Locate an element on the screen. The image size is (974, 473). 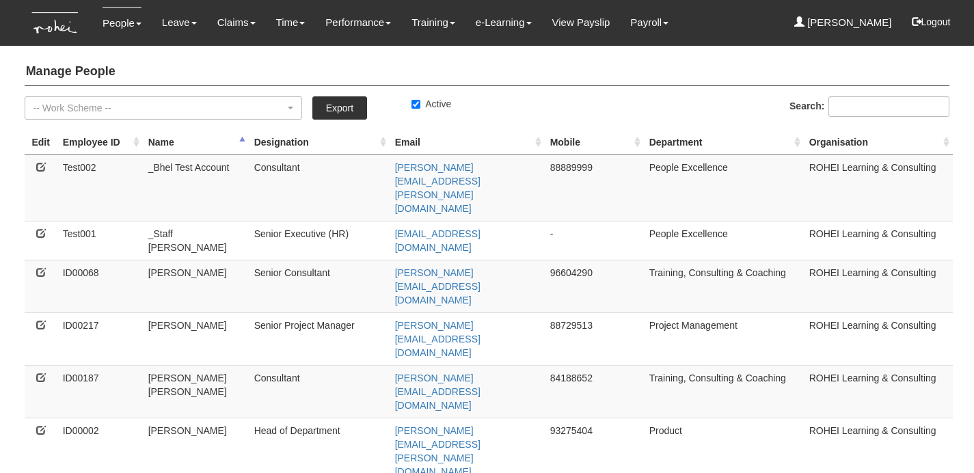
td: Test002 is located at coordinates (100, 187).